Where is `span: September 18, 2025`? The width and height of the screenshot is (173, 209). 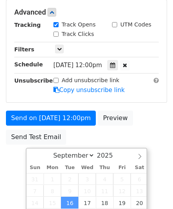 span: September 18, 2025 is located at coordinates (104, 203).